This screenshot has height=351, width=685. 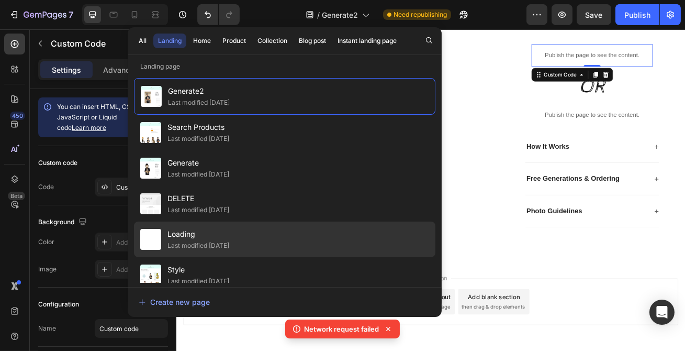 What do you see at coordinates (202, 41) in the screenshot?
I see `button: Home` at bounding box center [202, 41].